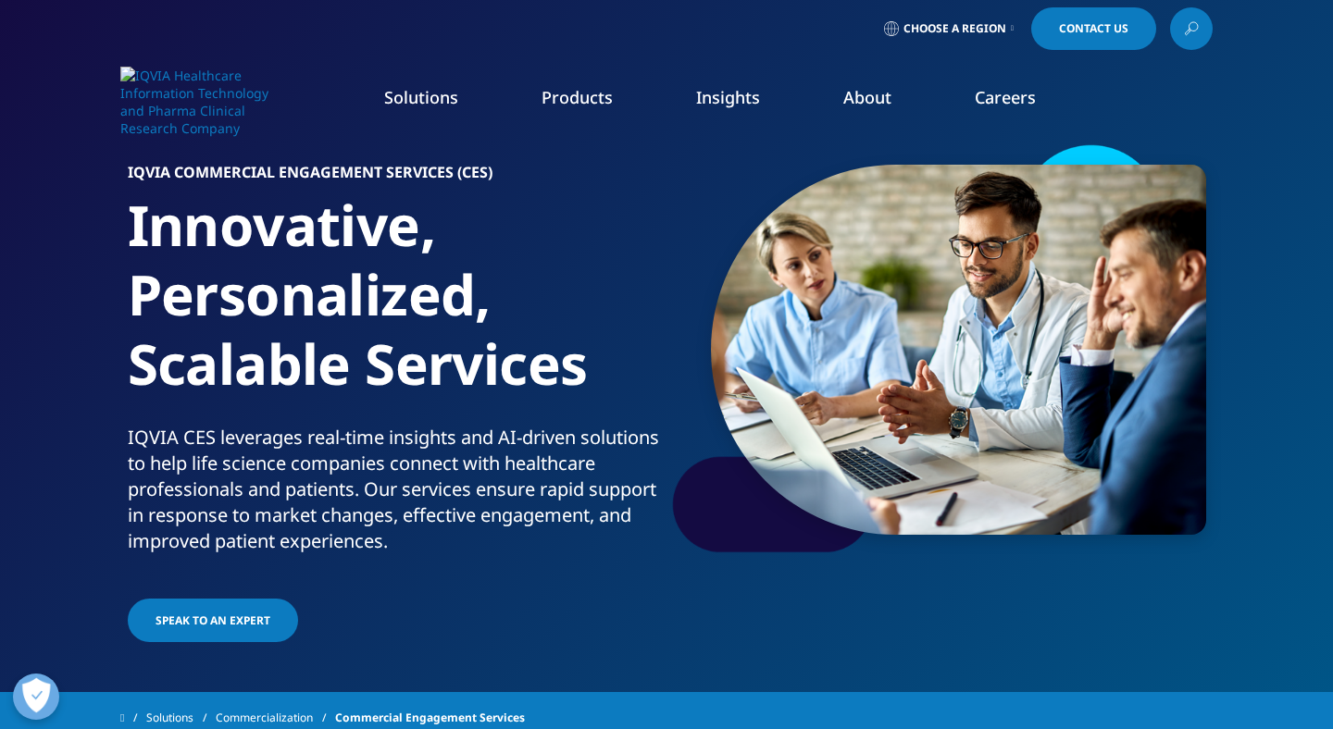  Describe the element at coordinates (213, 620) in the screenshot. I see `span: Speak to an expert` at that location.